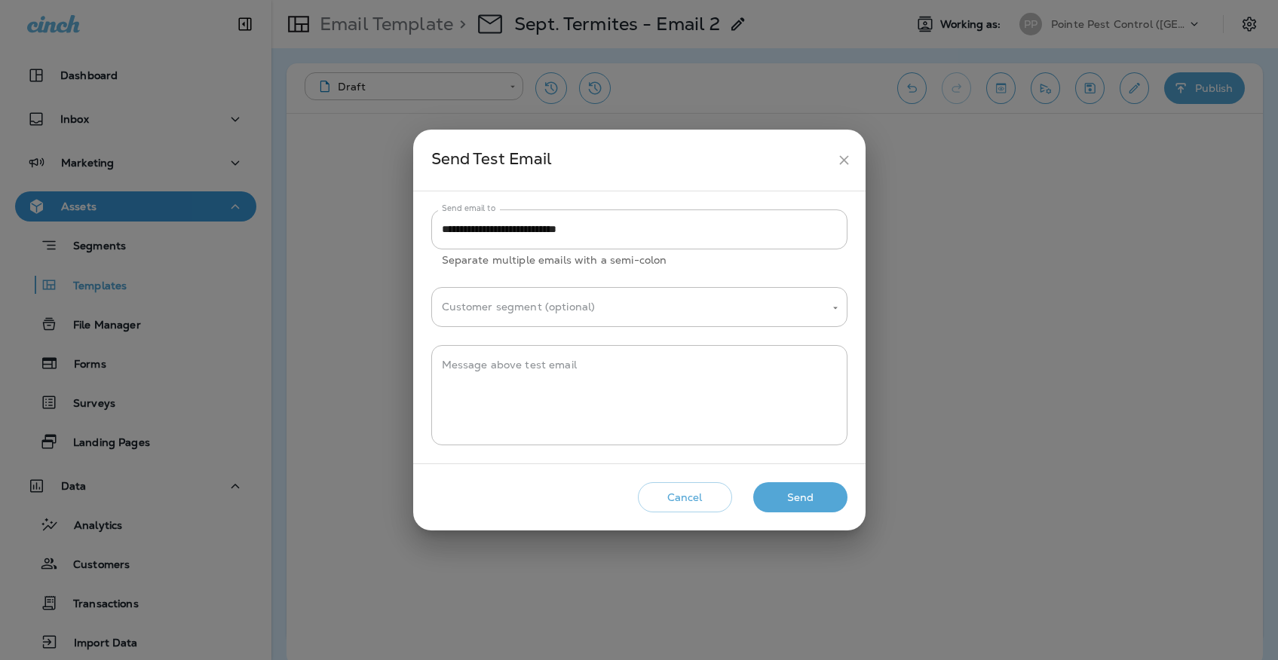  What do you see at coordinates (843, 160) in the screenshot?
I see `button: close` at bounding box center [843, 160].